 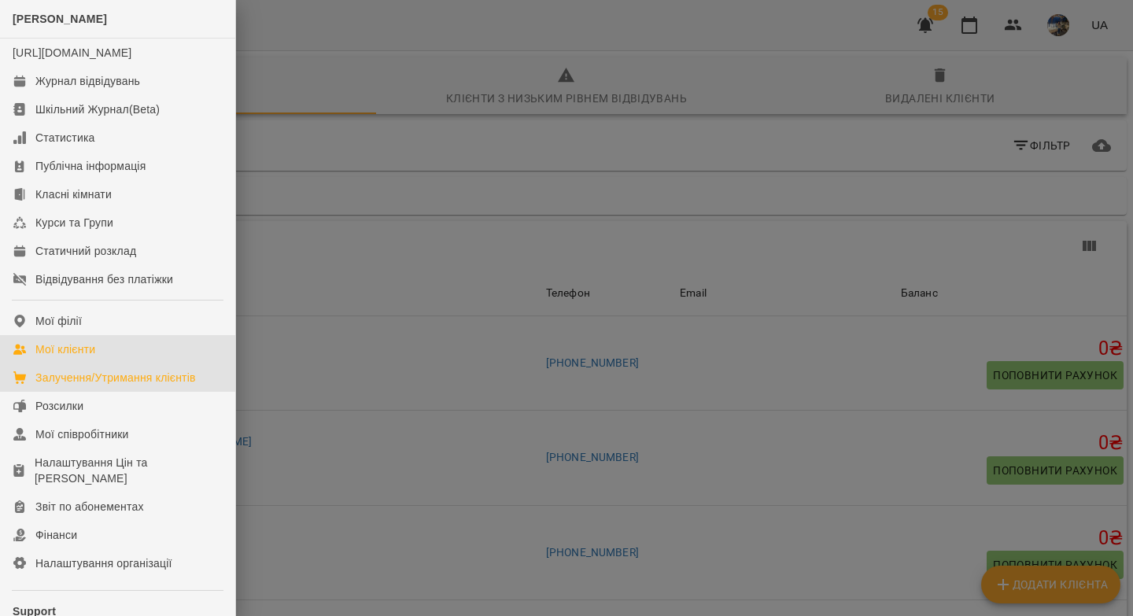 I want to click on div: Мої співробітники, so click(x=82, y=434).